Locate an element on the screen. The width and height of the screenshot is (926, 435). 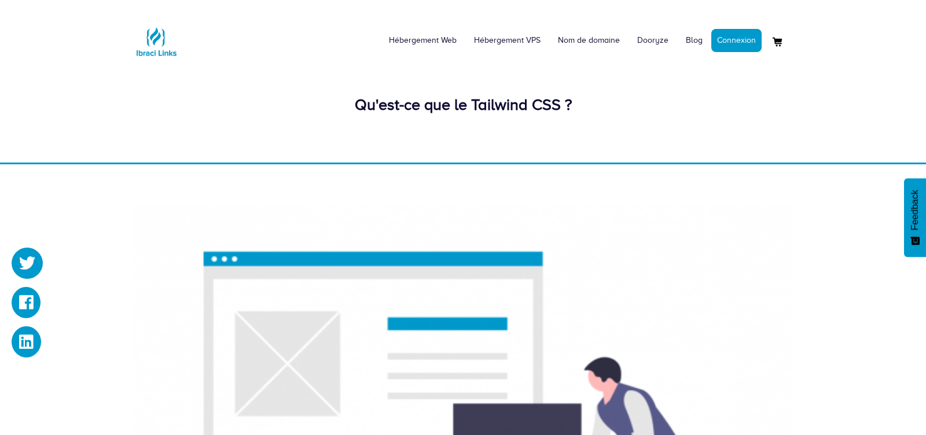
a: Connexion is located at coordinates (736, 41).